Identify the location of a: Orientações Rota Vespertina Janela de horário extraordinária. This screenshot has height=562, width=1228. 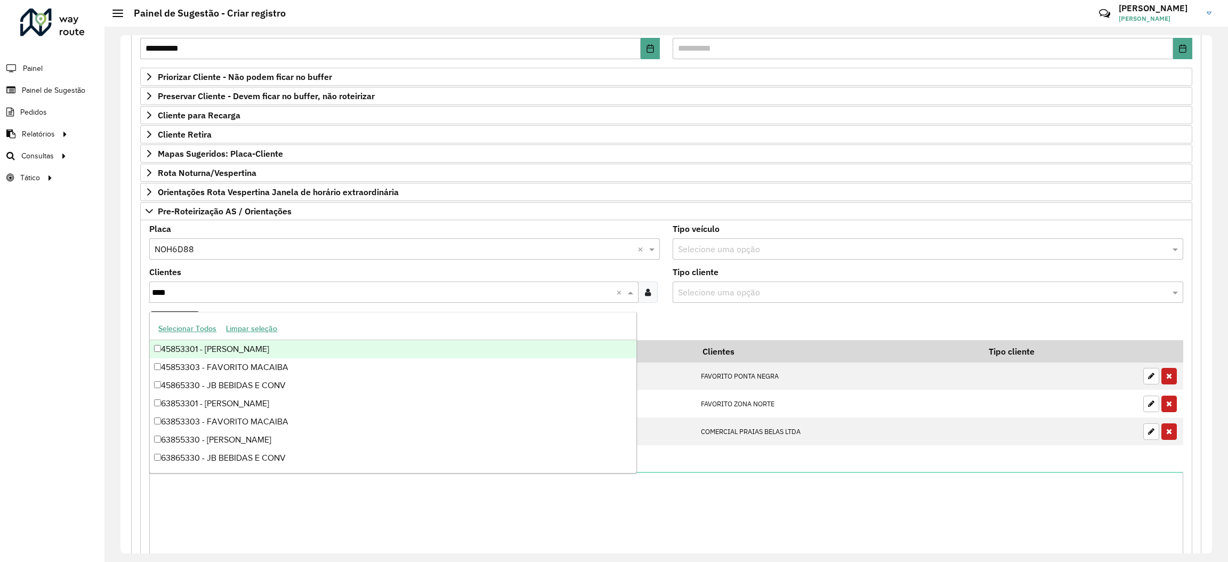
(666, 192).